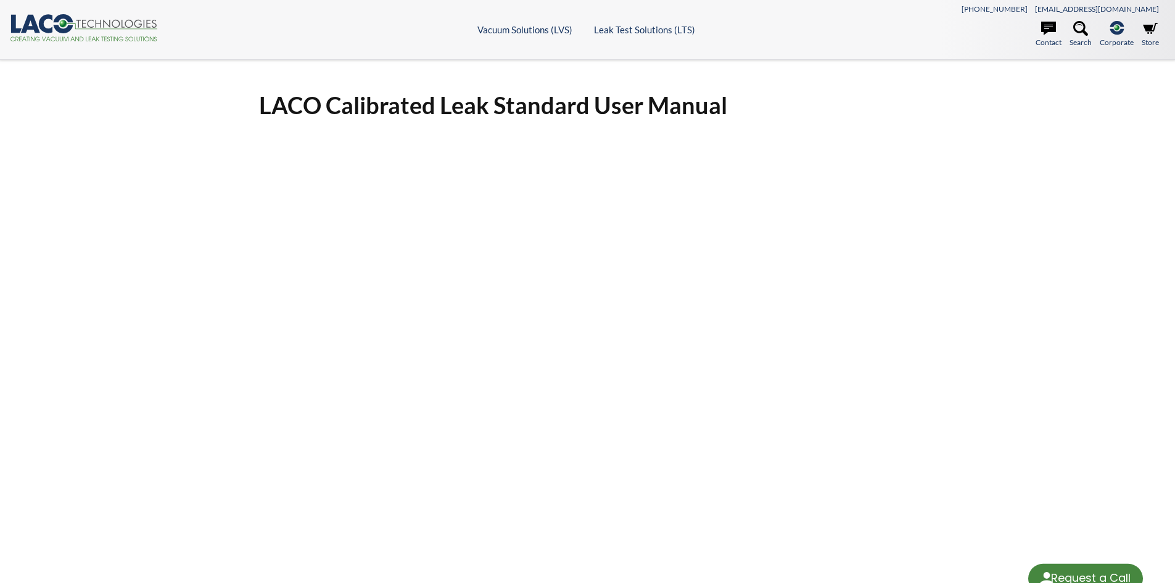 The height and width of the screenshot is (583, 1175). What do you see at coordinates (645, 30) in the screenshot?
I see `a: Leak Test Solutions (LTS)` at bounding box center [645, 30].